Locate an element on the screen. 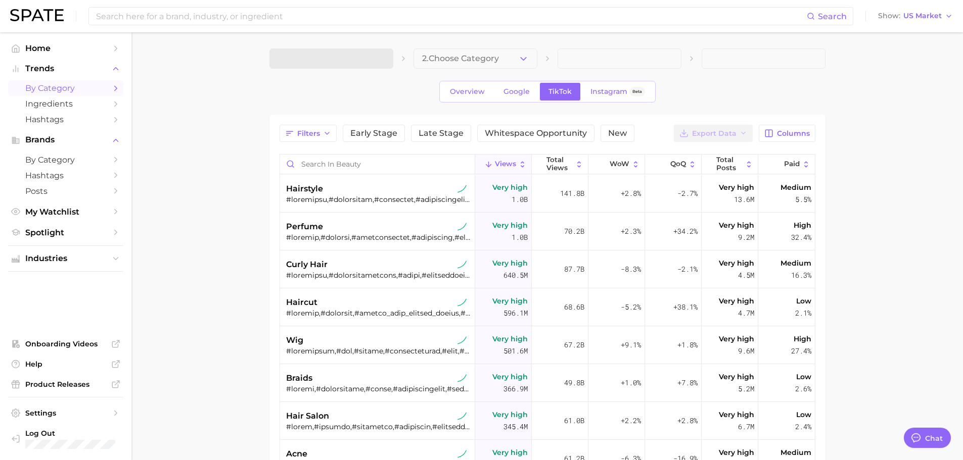 This screenshot has width=963, height=460. span: Product Releases is located at coordinates (66, 385).